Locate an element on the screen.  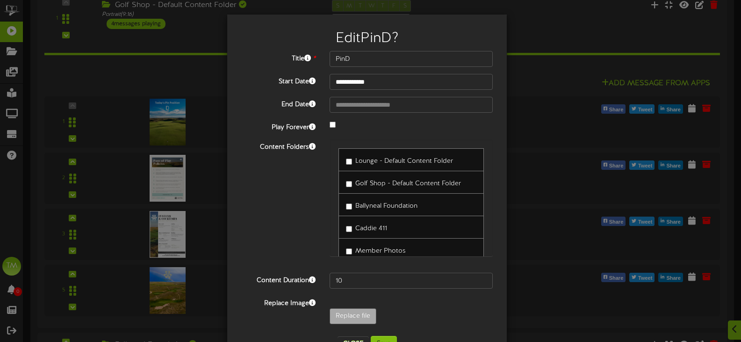
label: Start Date is located at coordinates (278, 80).